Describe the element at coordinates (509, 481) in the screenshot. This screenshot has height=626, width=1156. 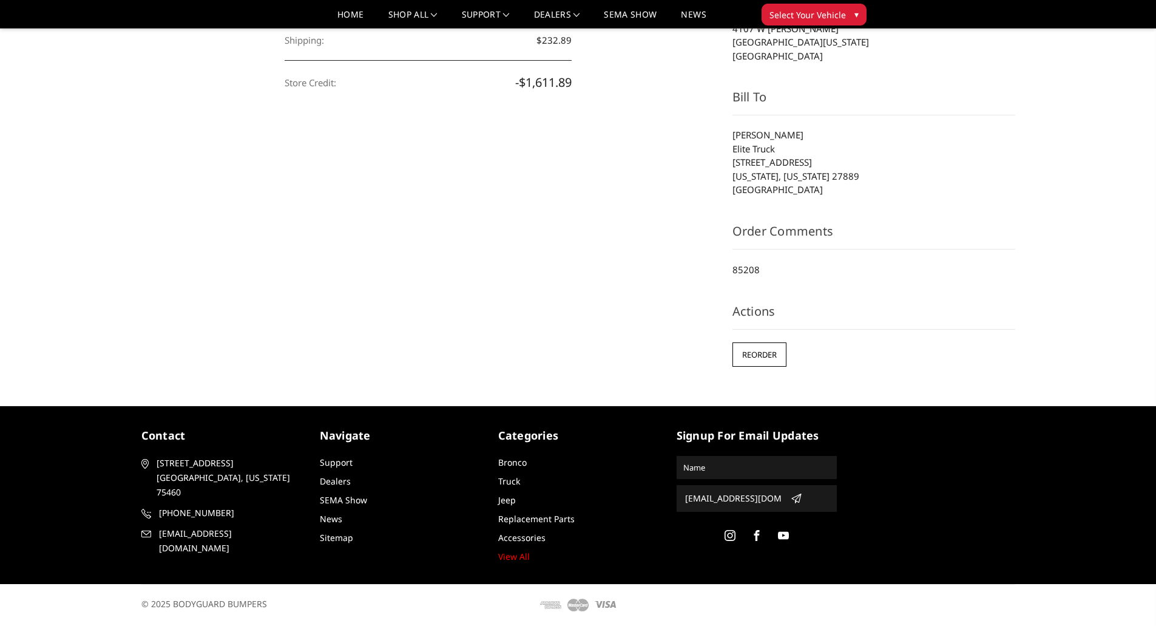
I see `a: Truck` at that location.